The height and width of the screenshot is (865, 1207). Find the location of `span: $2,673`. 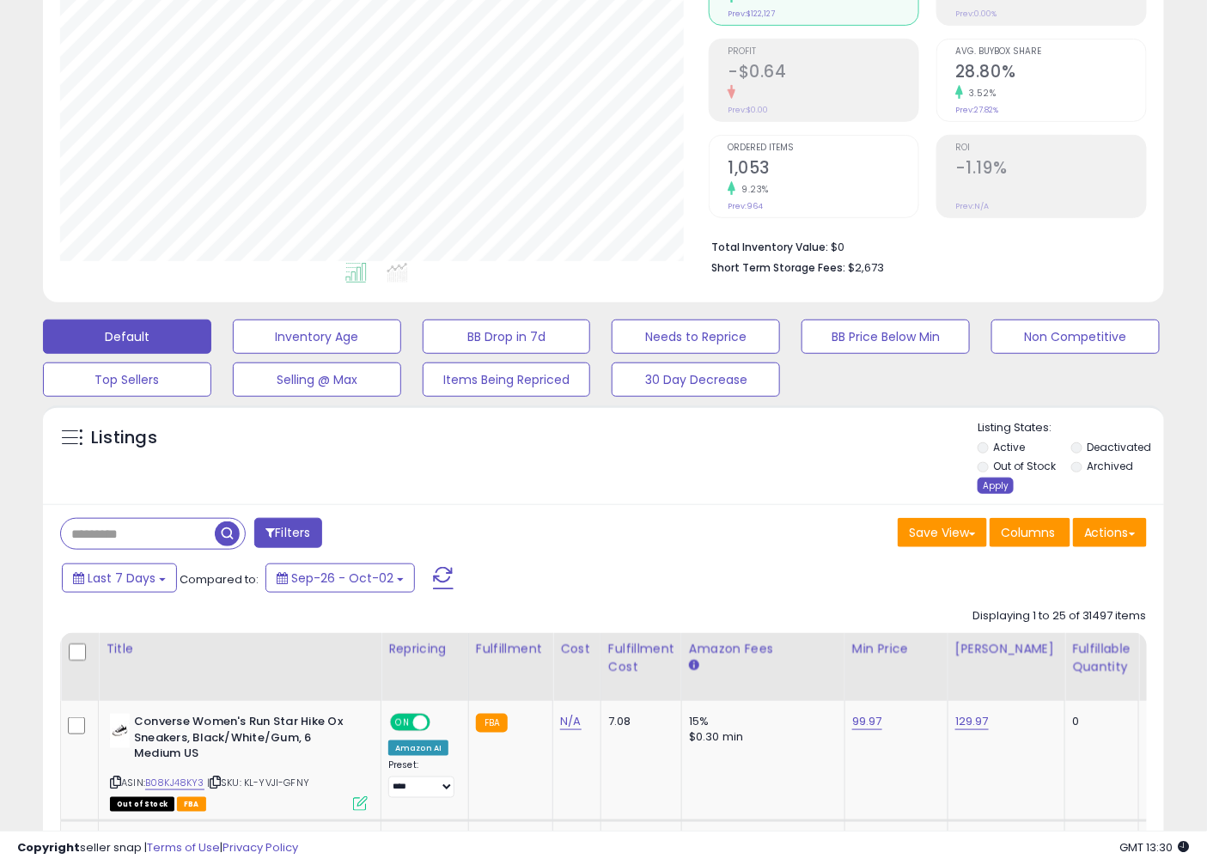

span: $2,673 is located at coordinates (866, 267).